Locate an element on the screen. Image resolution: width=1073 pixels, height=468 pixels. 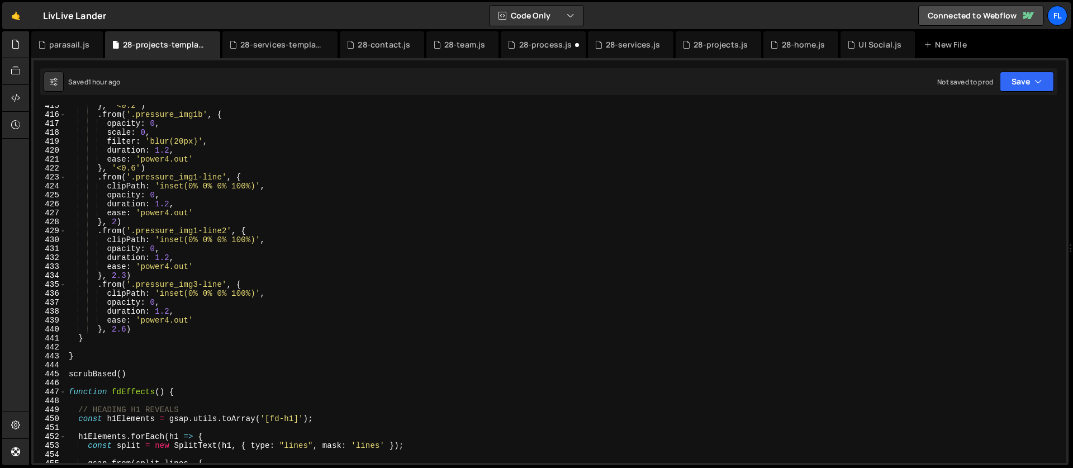
div: 453 is located at coordinates (50, 445).